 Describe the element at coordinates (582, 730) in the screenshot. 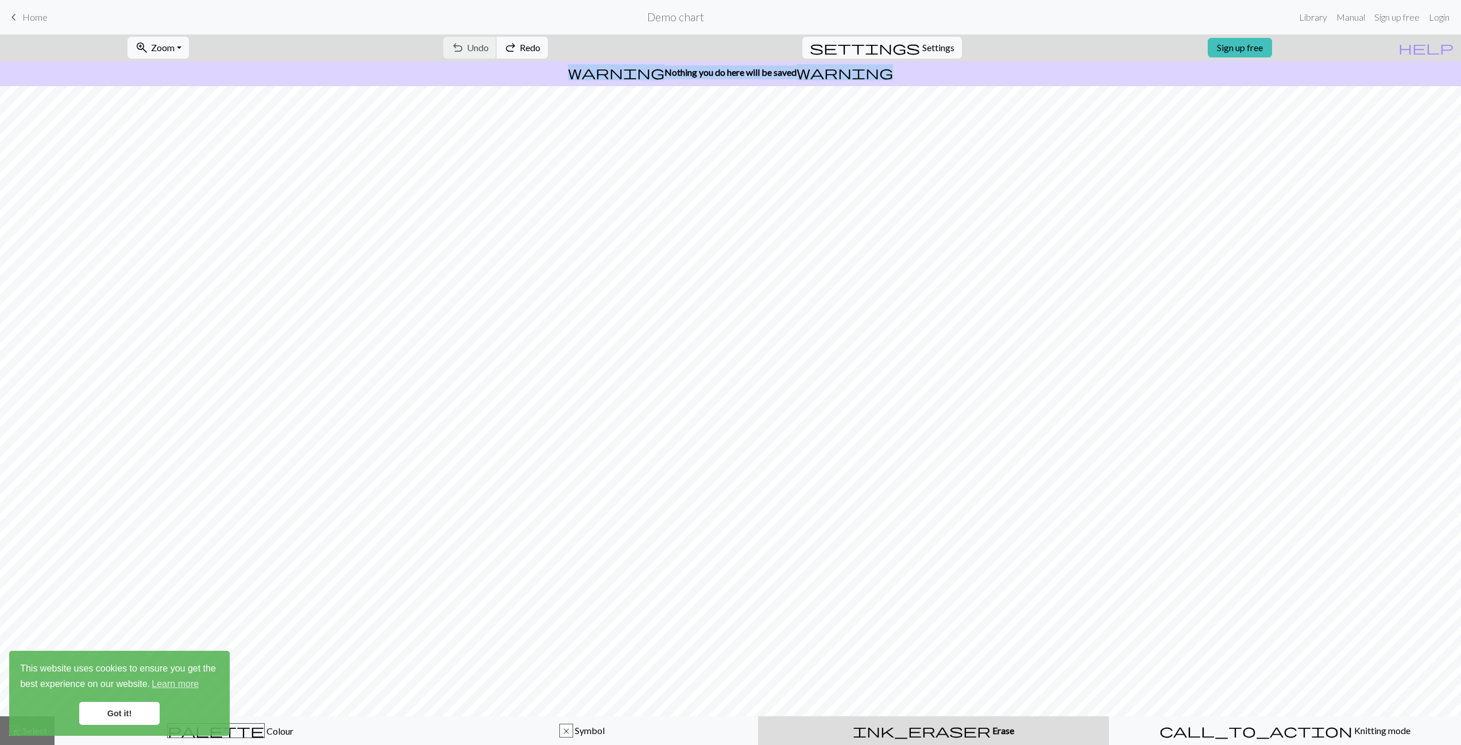

I see `button: x Symbol` at that location.